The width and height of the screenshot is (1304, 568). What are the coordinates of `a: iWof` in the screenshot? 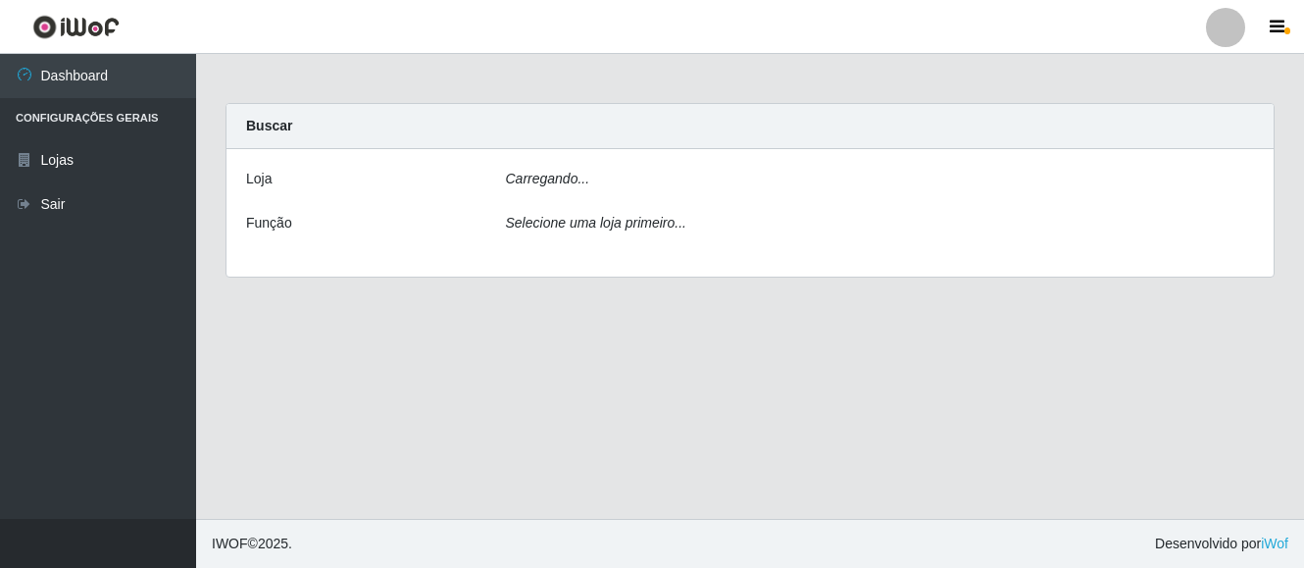 It's located at (1275, 543).